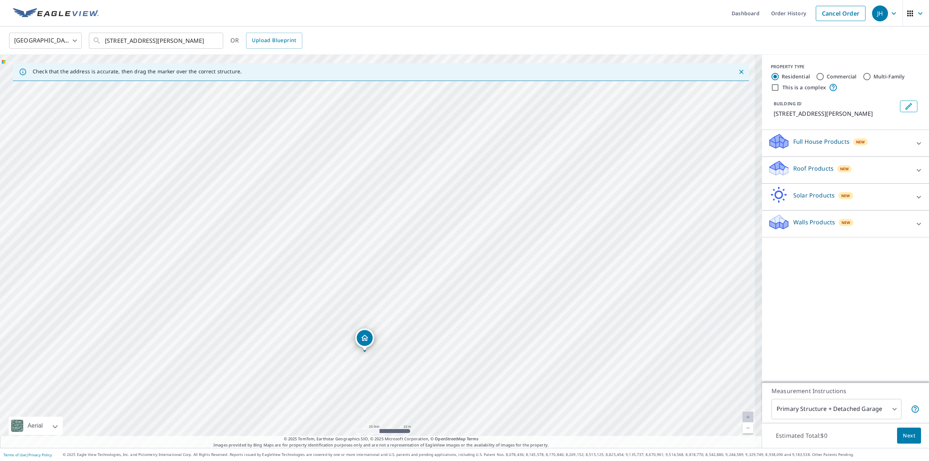 The image size is (929, 461). Describe the element at coordinates (804, 87) in the screenshot. I see `label: This is a complex` at that location.